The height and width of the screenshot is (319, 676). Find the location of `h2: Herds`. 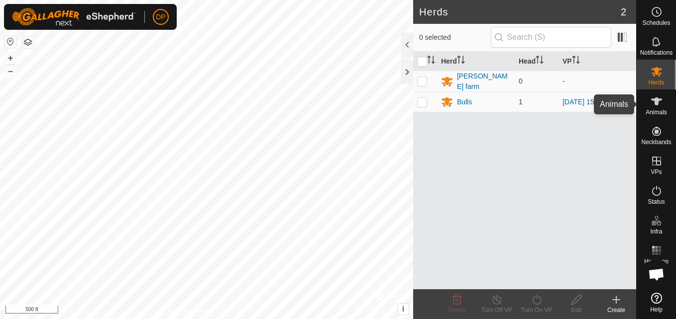

h2: Herds is located at coordinates (520, 12).